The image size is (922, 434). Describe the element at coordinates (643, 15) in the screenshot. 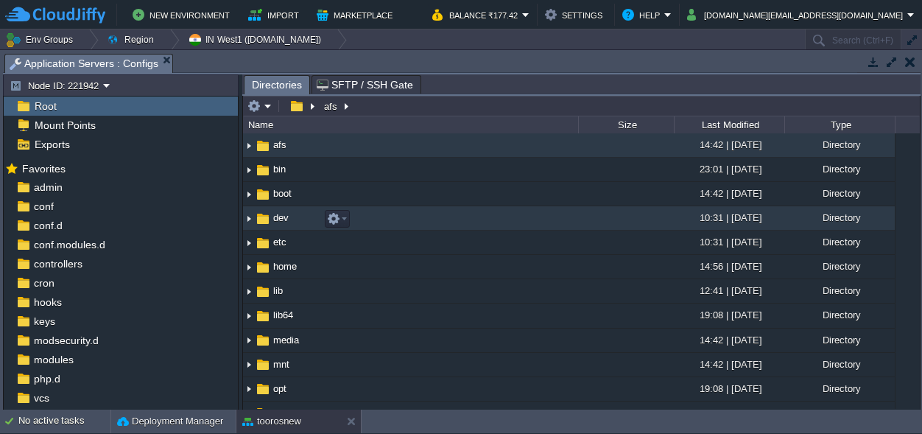

I see `button: Help` at that location.